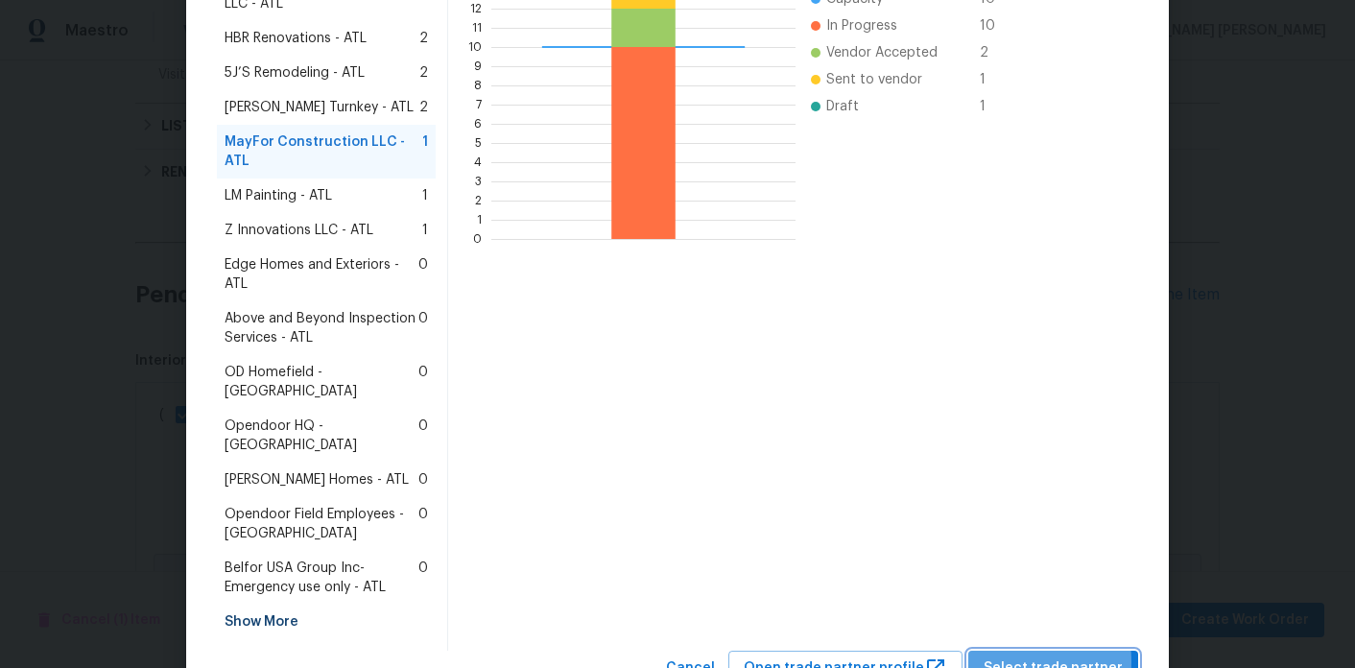  Describe the element at coordinates (476, 9) in the screenshot. I see `text: 12` at that location.